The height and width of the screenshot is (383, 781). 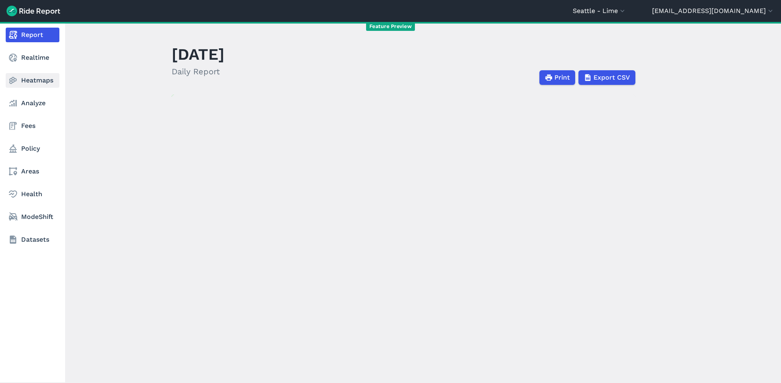 What do you see at coordinates (612, 78) in the screenshot?
I see `span: Export CSV` at bounding box center [612, 78].